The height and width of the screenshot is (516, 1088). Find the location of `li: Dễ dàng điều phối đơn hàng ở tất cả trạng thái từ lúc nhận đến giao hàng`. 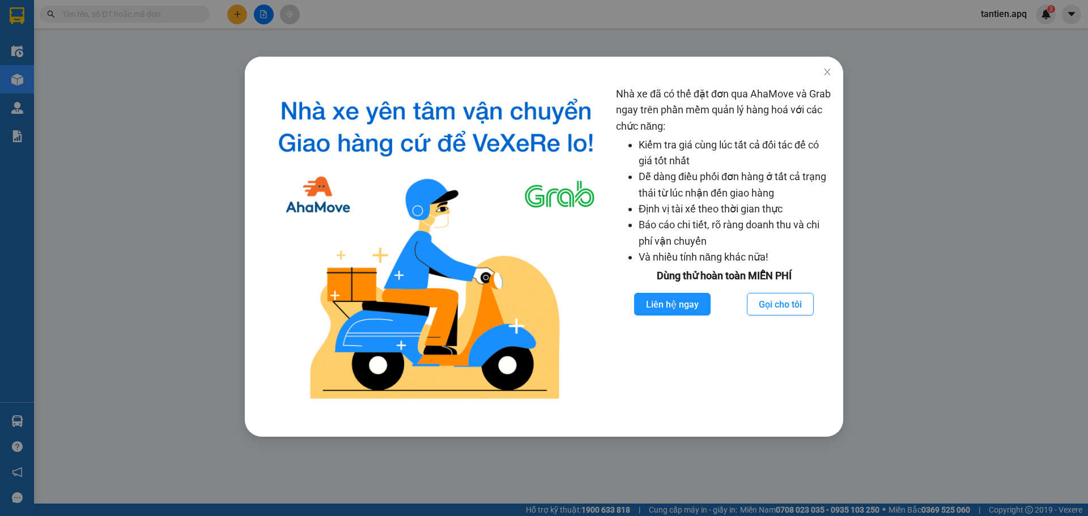

li: Dễ dàng điều phối đơn hàng ở tất cả trạng thái từ lúc nhận đến giao hàng is located at coordinates (735, 185).